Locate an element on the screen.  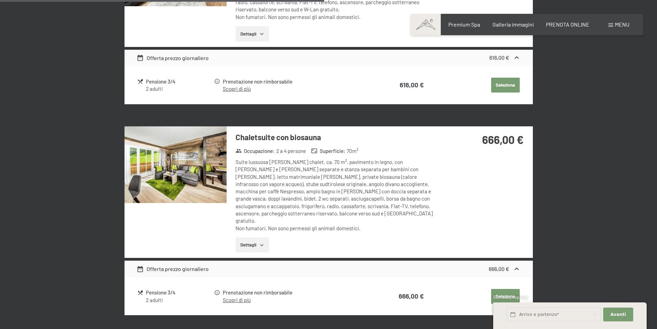
span: Avanti is located at coordinates (618, 314).